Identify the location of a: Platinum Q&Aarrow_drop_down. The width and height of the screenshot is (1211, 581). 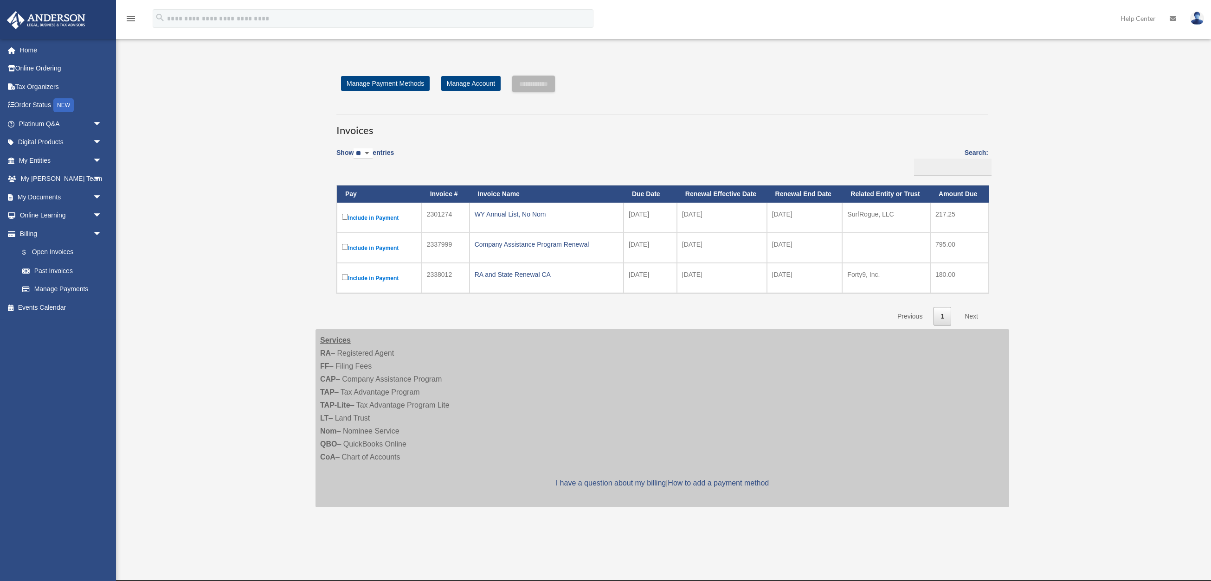
(61, 124).